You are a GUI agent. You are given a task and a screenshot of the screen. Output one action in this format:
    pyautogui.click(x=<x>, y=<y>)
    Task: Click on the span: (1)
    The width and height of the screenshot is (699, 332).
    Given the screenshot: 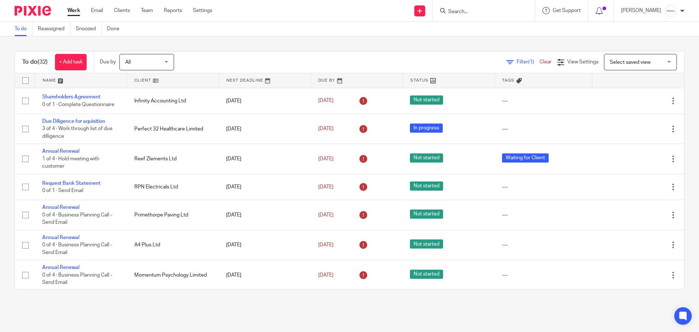 What is the action you would take?
    pyautogui.click(x=532, y=62)
    